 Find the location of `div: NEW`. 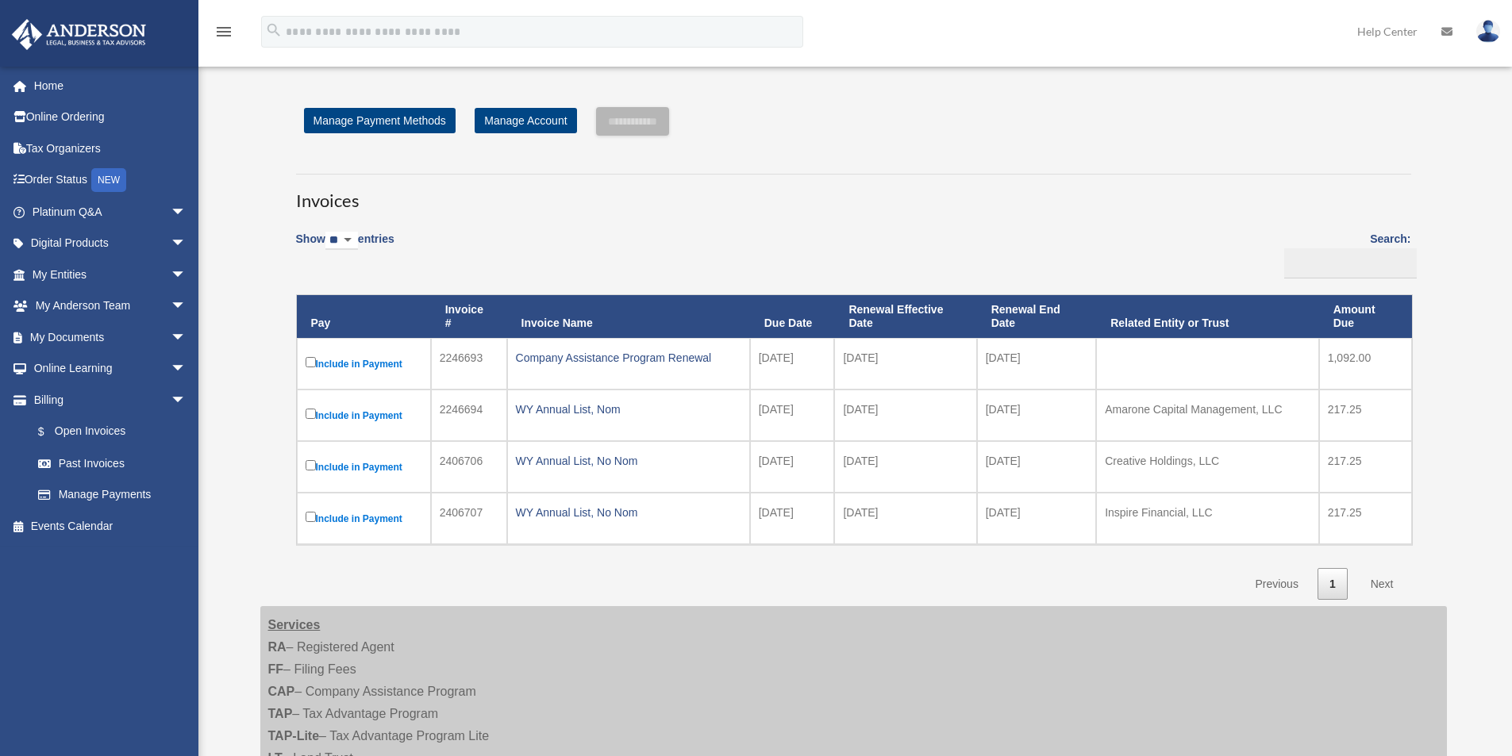

div: NEW is located at coordinates (109, 180).